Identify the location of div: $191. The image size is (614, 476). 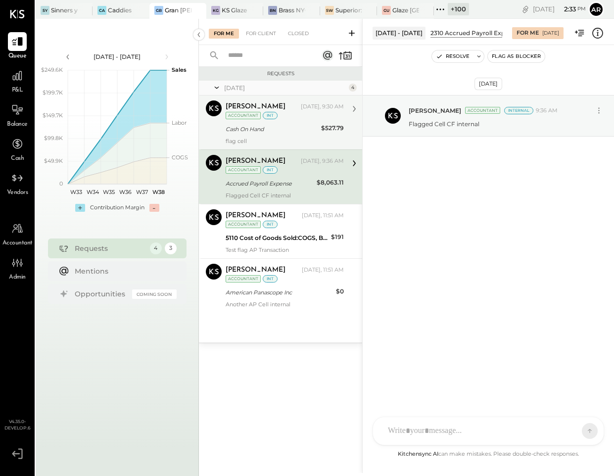
(338, 237).